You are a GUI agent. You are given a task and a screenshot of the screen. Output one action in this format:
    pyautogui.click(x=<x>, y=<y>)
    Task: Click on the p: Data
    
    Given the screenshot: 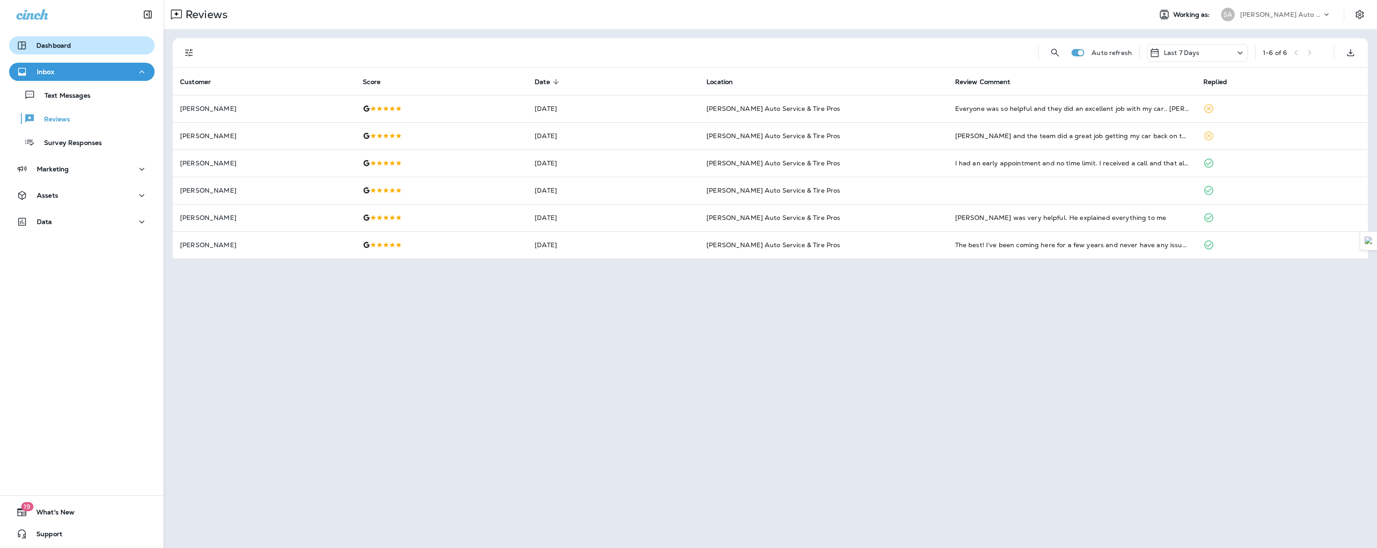 What is the action you would take?
    pyautogui.click(x=45, y=222)
    